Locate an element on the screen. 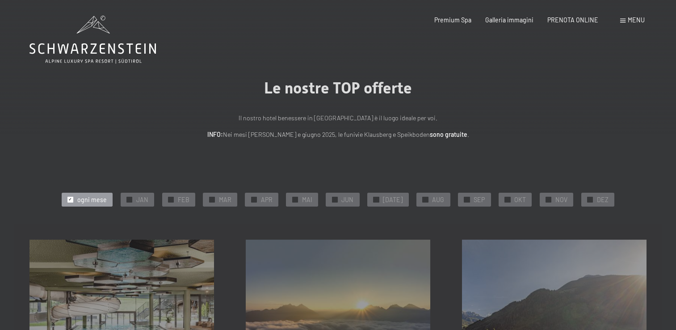 This screenshot has height=330, width=676. span: OKT is located at coordinates (520, 200).